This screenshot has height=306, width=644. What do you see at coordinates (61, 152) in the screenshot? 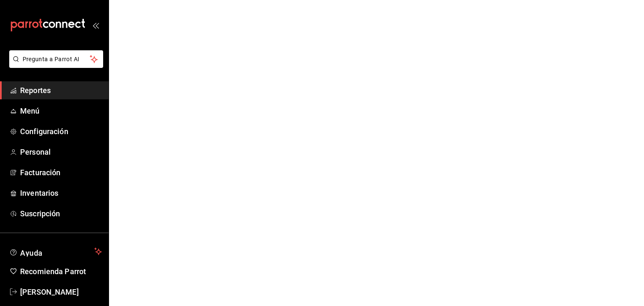
I see `span: Personal` at bounding box center [61, 152].